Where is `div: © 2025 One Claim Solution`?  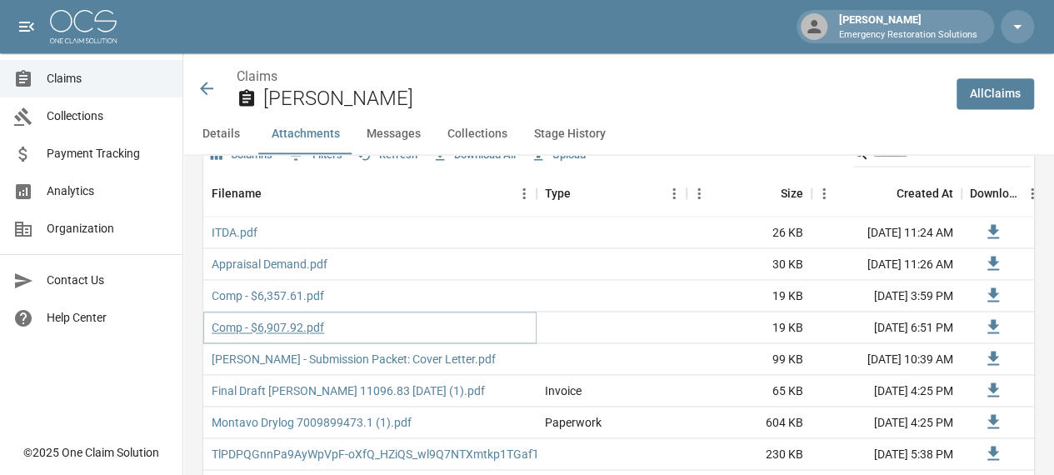
div: © 2025 One Claim Solution is located at coordinates (91, 453).